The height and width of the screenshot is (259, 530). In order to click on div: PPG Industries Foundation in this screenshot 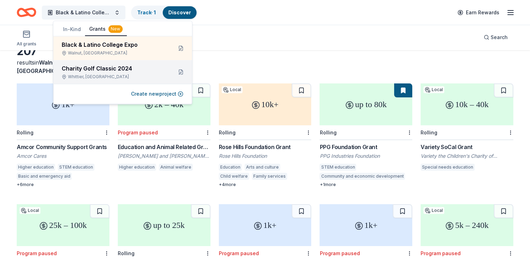, I will do `click(366, 156)`.